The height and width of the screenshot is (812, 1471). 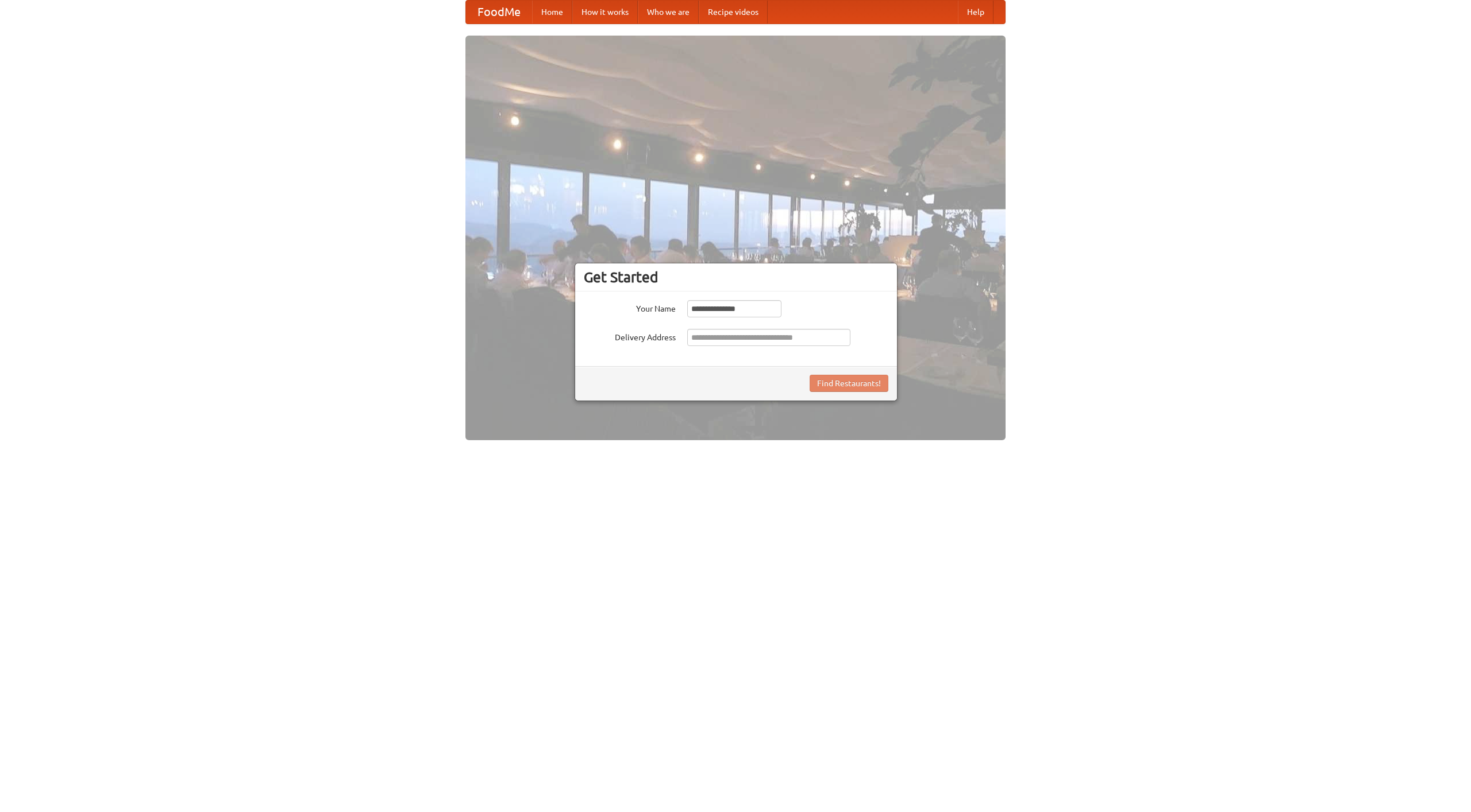 I want to click on a: Who we are, so click(x=668, y=12).